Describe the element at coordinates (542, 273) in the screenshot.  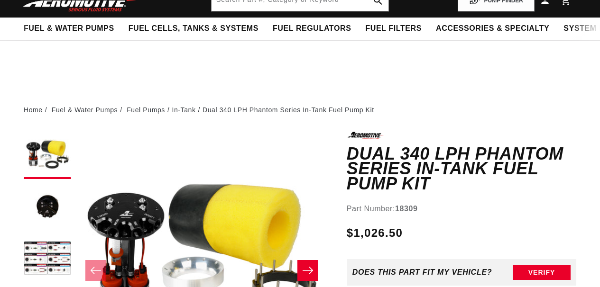
I see `button: Verify` at that location.